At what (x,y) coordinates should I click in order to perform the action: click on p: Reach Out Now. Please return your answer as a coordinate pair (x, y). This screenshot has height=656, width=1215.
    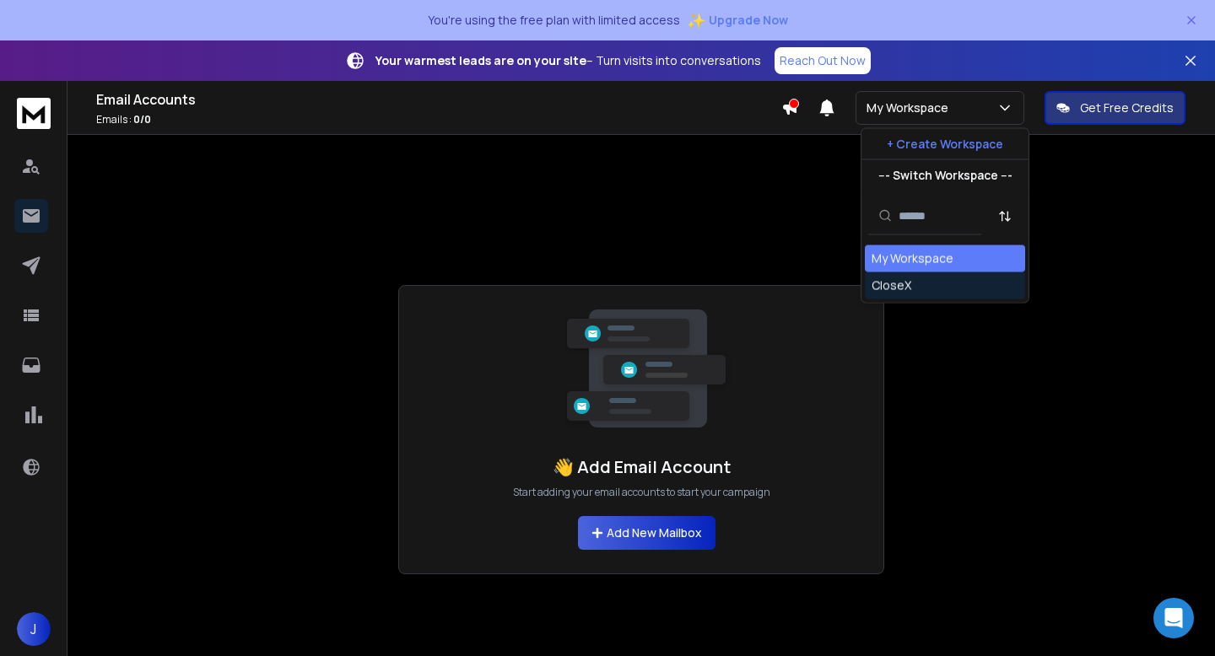
    Looking at the image, I should click on (822, 61).